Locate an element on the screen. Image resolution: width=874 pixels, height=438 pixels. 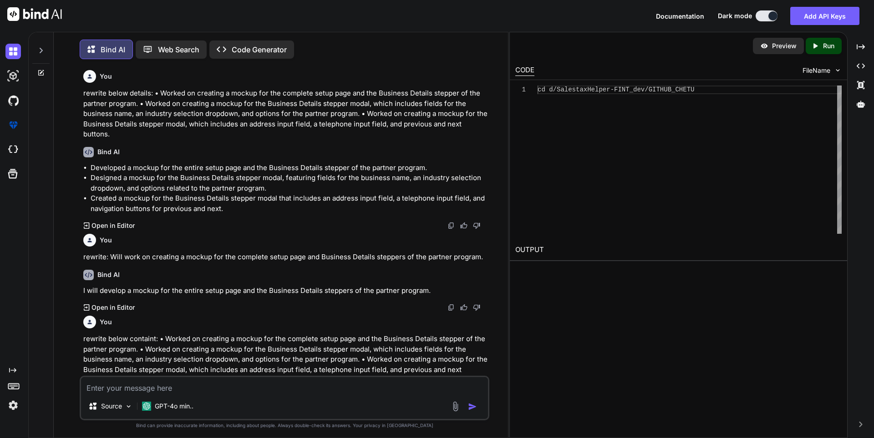
p: Code Generator is located at coordinates (259, 50).